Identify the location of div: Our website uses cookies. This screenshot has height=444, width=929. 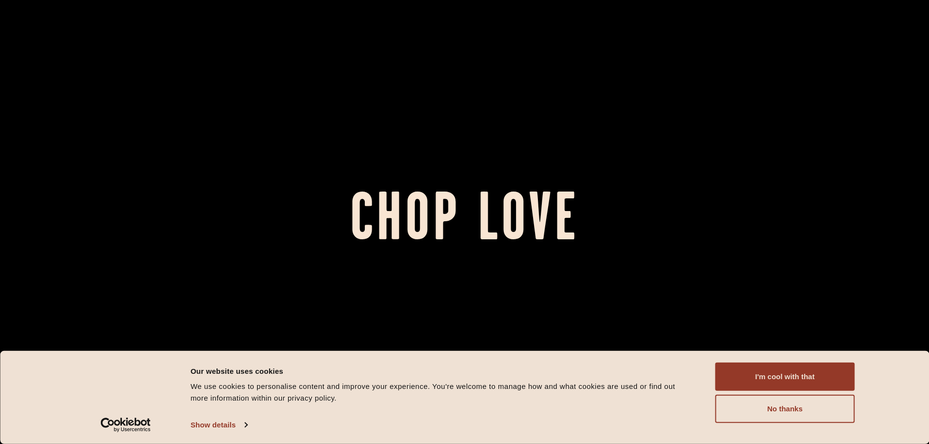
(442, 371).